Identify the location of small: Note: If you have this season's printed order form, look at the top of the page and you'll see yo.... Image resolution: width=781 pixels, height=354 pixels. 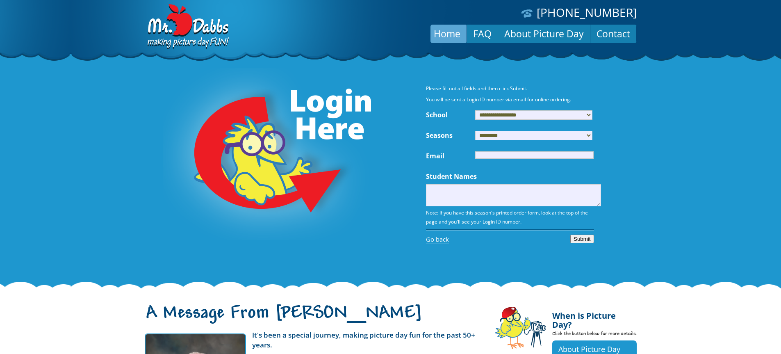
(507, 217).